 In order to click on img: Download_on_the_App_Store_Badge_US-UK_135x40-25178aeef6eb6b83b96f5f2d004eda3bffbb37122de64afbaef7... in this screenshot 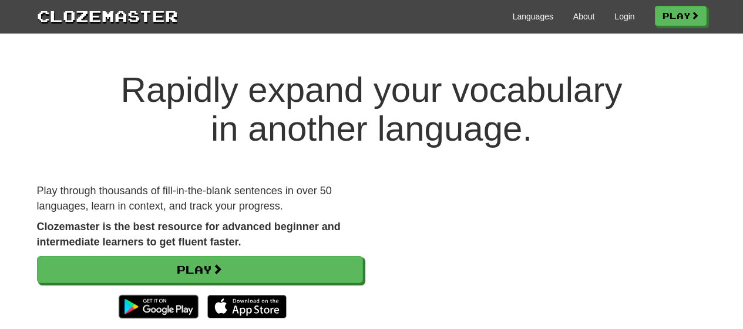, I will do `click(247, 306)`.